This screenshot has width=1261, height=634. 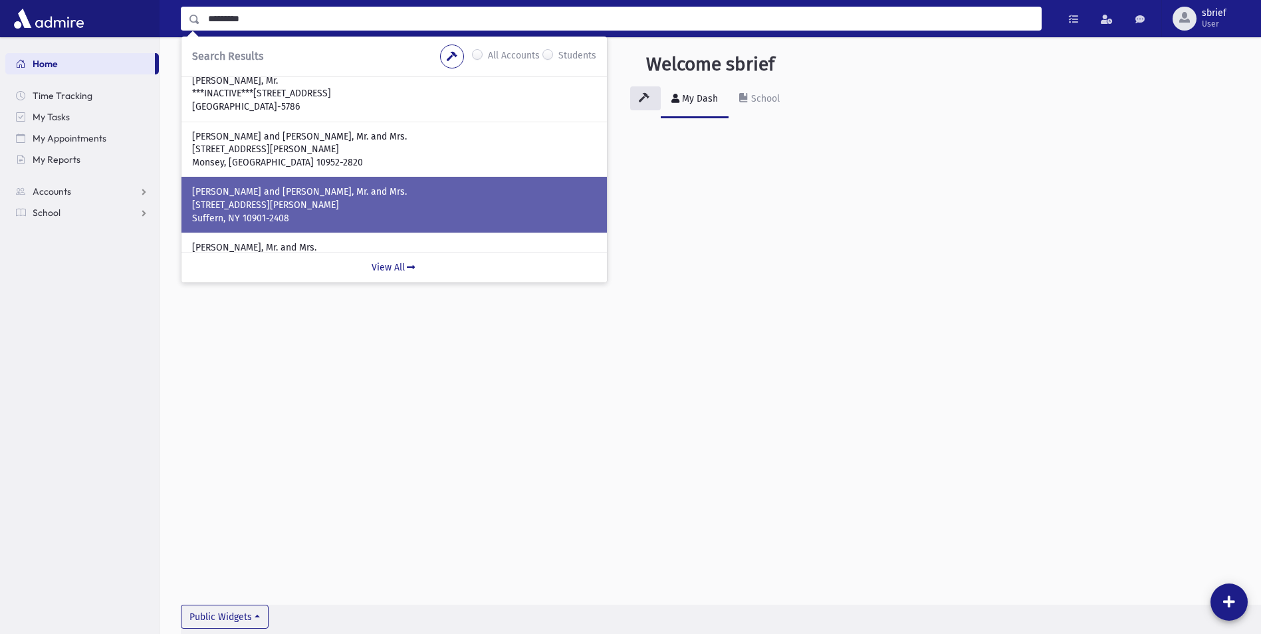 I want to click on img: AdmirePro, so click(x=49, y=19).